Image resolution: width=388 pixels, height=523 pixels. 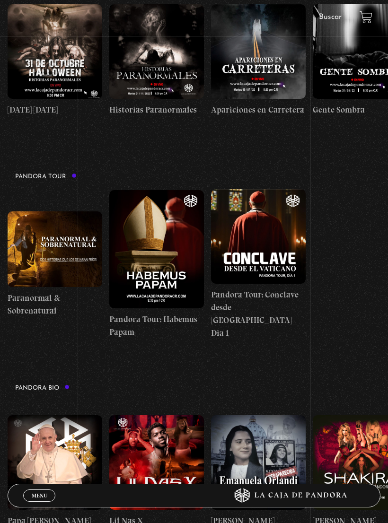 I want to click on span: Cerrar, so click(x=39, y=504).